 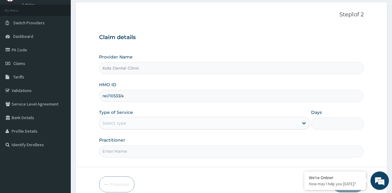 What do you see at coordinates (108, 10) in the screenshot?
I see `div: Minimize live chat window` at bounding box center [108, 10].